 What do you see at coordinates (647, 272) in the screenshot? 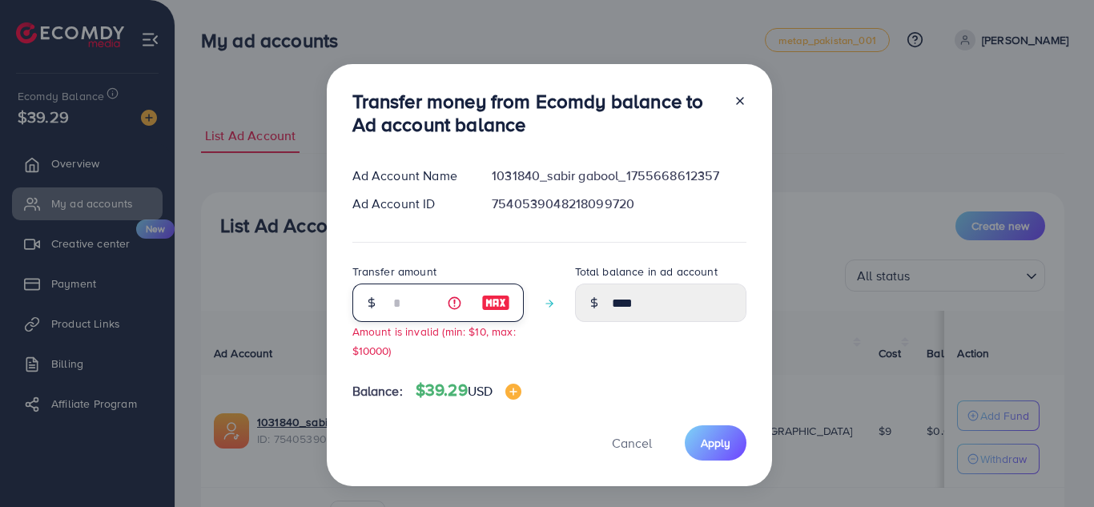
I see `label: Total balance in ad account` at bounding box center [647, 272].